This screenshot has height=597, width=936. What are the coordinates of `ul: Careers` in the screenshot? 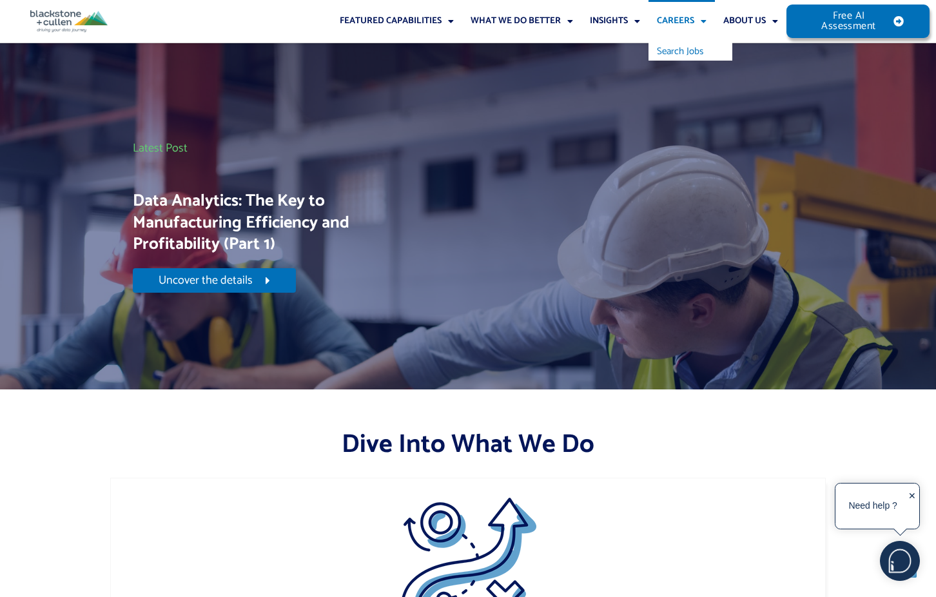 It's located at (691, 52).